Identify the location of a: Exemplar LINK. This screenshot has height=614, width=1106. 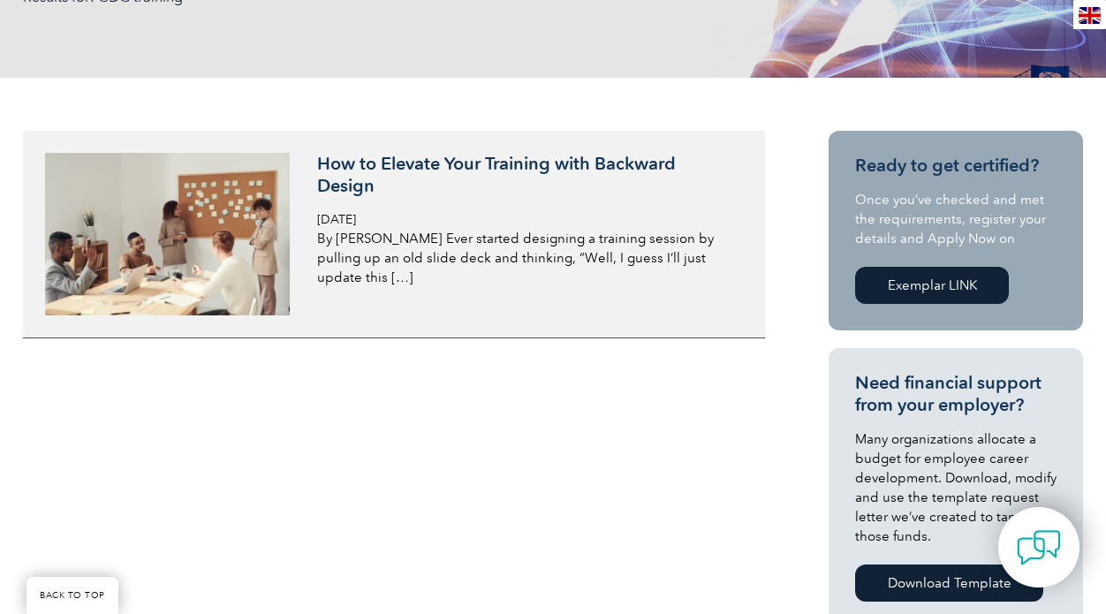
(932, 285).